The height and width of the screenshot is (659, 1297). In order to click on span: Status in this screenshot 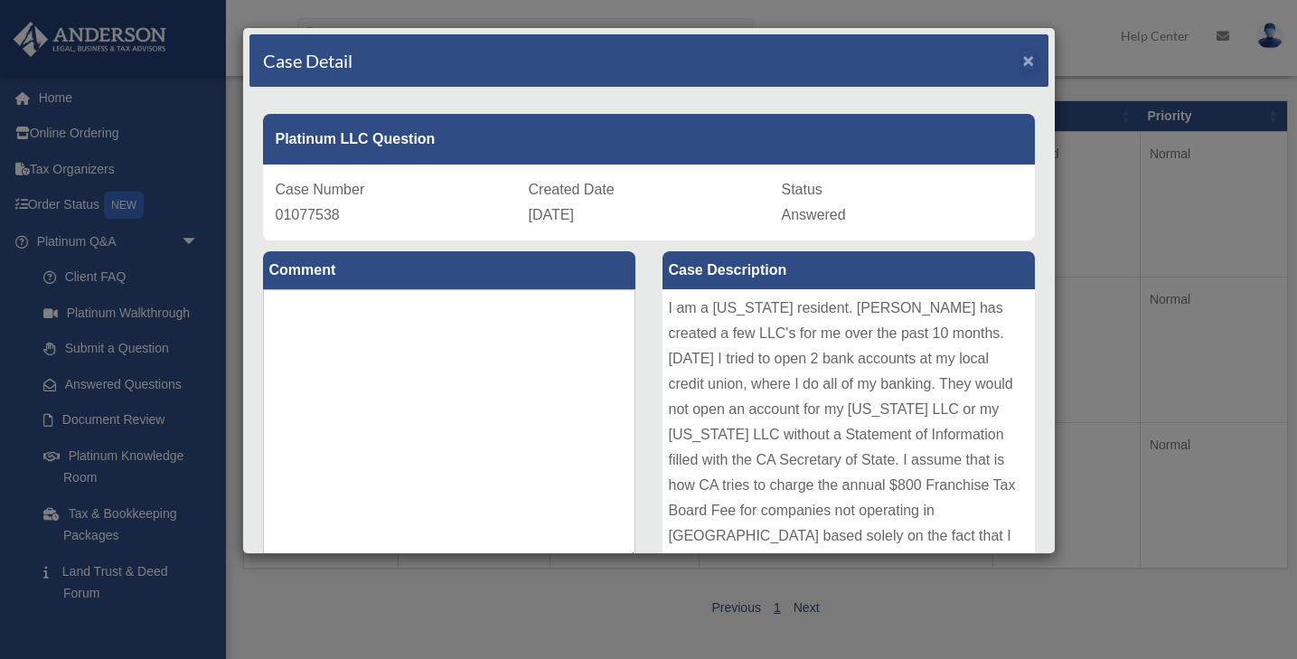, I will do `click(801, 189)`.